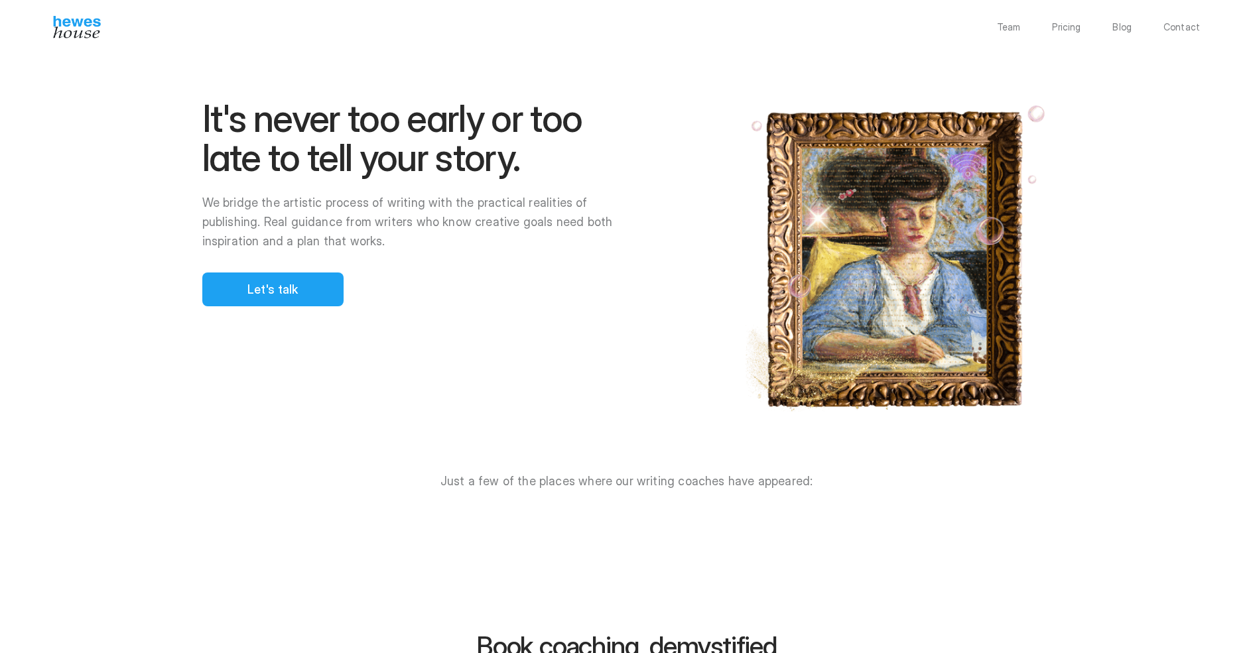 The width and height of the screenshot is (1253, 653). What do you see at coordinates (418, 139) in the screenshot?
I see `h1: It's never too early or too late to tell your story.` at bounding box center [418, 139].